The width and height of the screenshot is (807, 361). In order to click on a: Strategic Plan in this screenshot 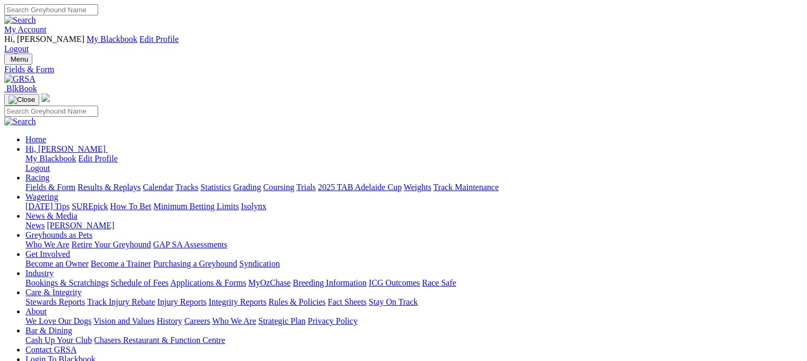, I will do `click(282, 321)`.